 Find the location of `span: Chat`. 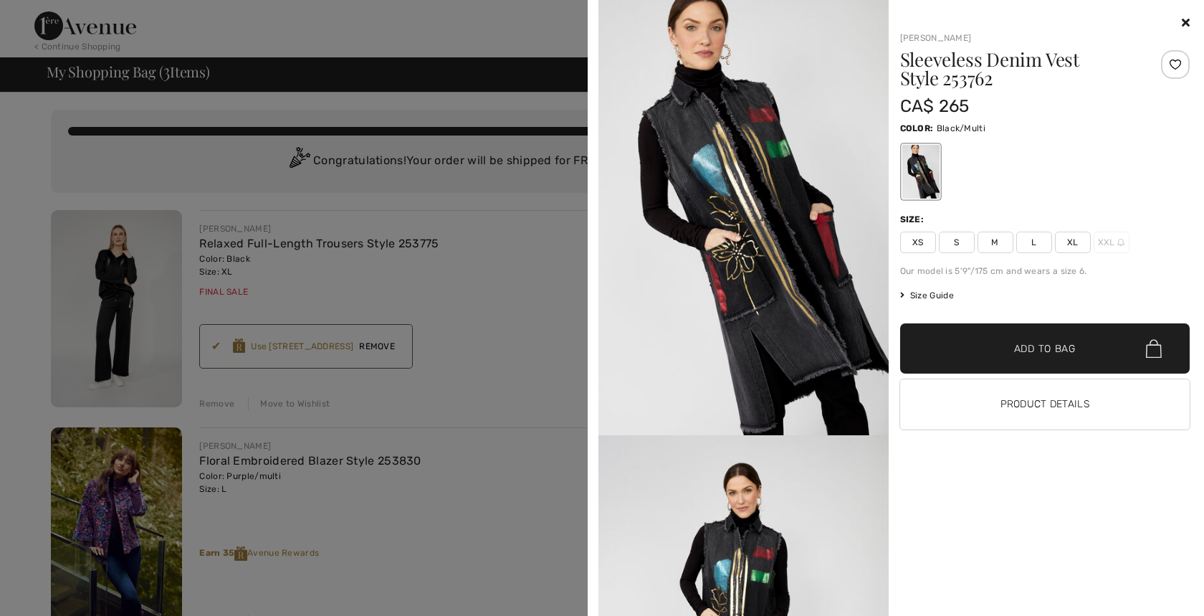

span: Chat is located at coordinates (48, 16).